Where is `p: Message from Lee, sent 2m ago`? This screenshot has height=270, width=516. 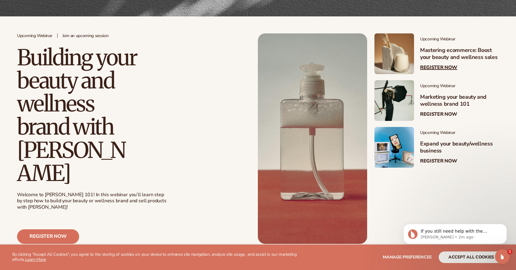 p: Message from Lee, sent 2m ago is located at coordinates (66, 26).